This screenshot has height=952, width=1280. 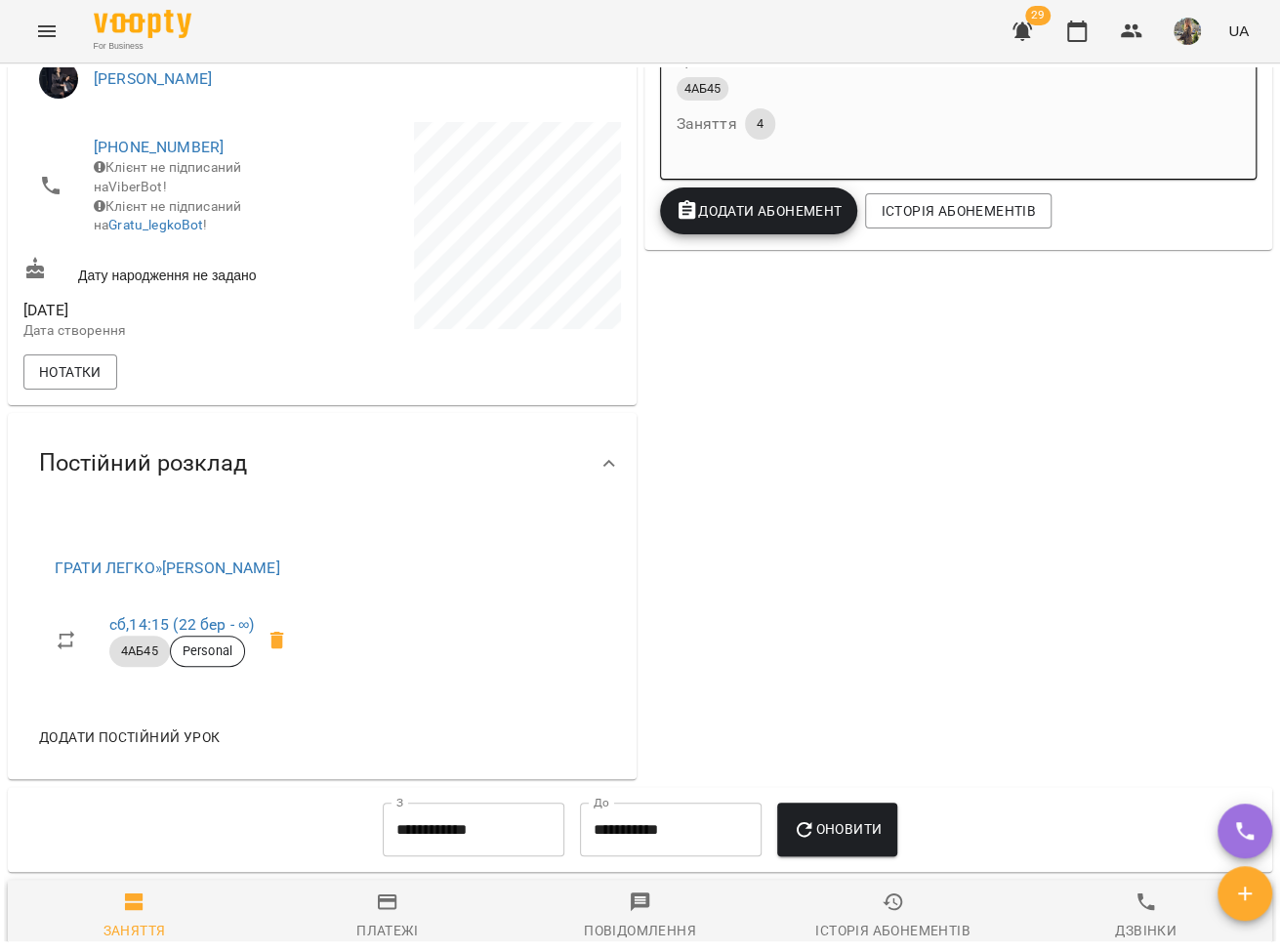 I want to click on div: Заняття, so click(x=134, y=930).